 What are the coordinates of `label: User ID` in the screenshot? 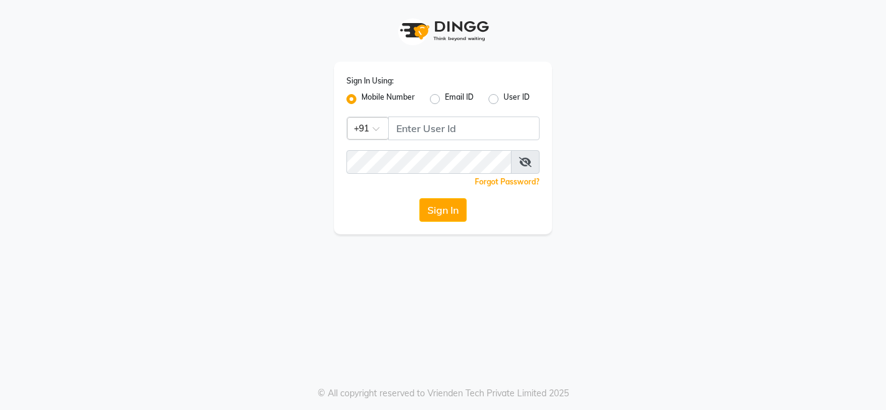 It's located at (517, 99).